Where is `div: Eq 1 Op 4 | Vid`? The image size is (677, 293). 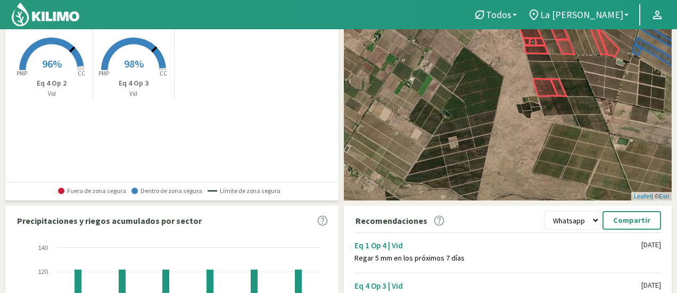
div: Eq 1 Op 4 | Vid is located at coordinates (498, 245).